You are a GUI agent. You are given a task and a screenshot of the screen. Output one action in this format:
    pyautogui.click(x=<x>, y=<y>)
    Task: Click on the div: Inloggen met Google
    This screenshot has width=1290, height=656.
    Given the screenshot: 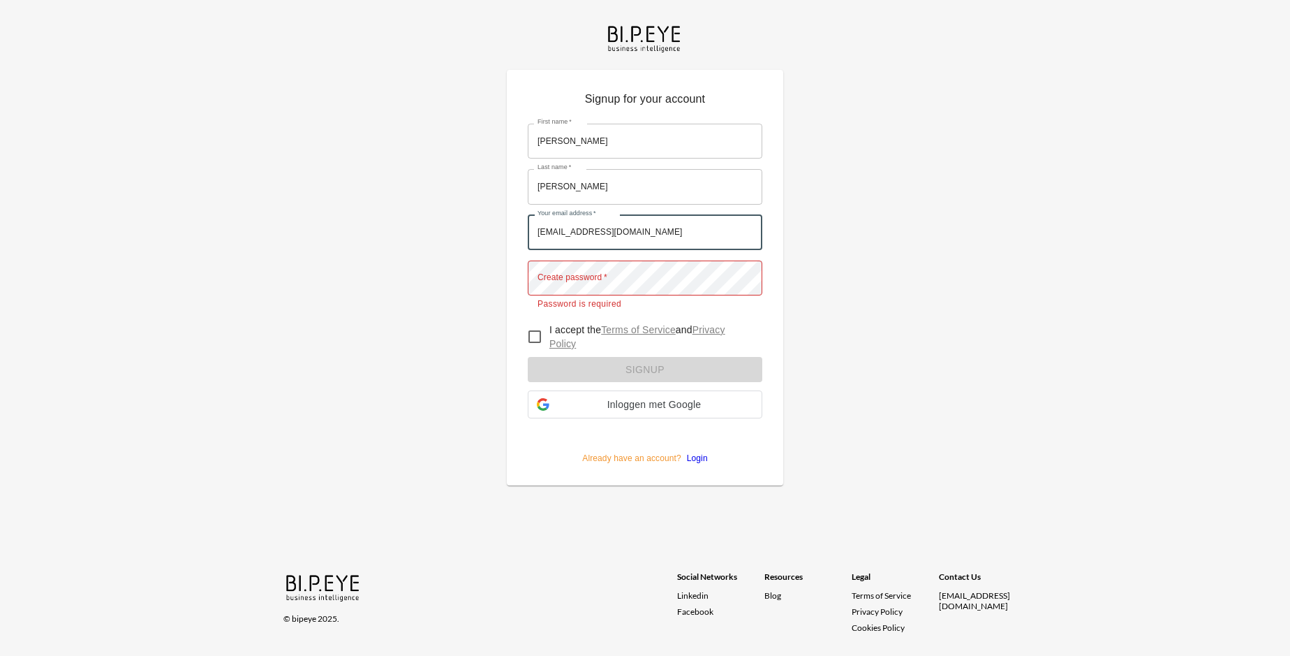 What is the action you would take?
    pyautogui.click(x=645, y=404)
    